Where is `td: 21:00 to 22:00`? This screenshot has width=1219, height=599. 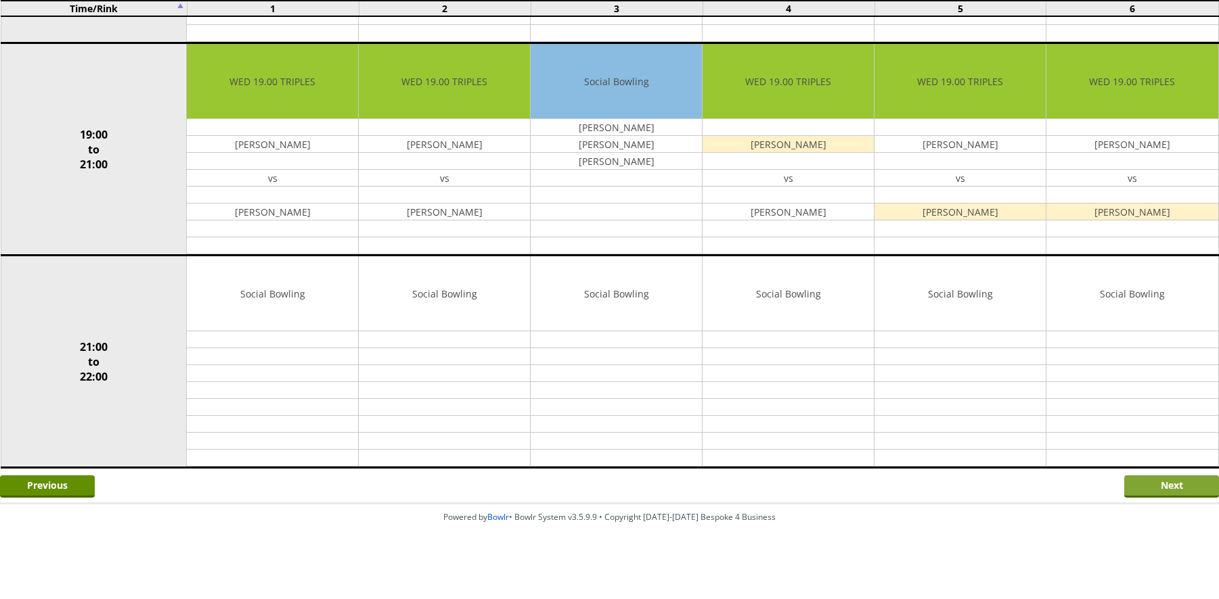
td: 21:00 to 22:00 is located at coordinates (93, 362).